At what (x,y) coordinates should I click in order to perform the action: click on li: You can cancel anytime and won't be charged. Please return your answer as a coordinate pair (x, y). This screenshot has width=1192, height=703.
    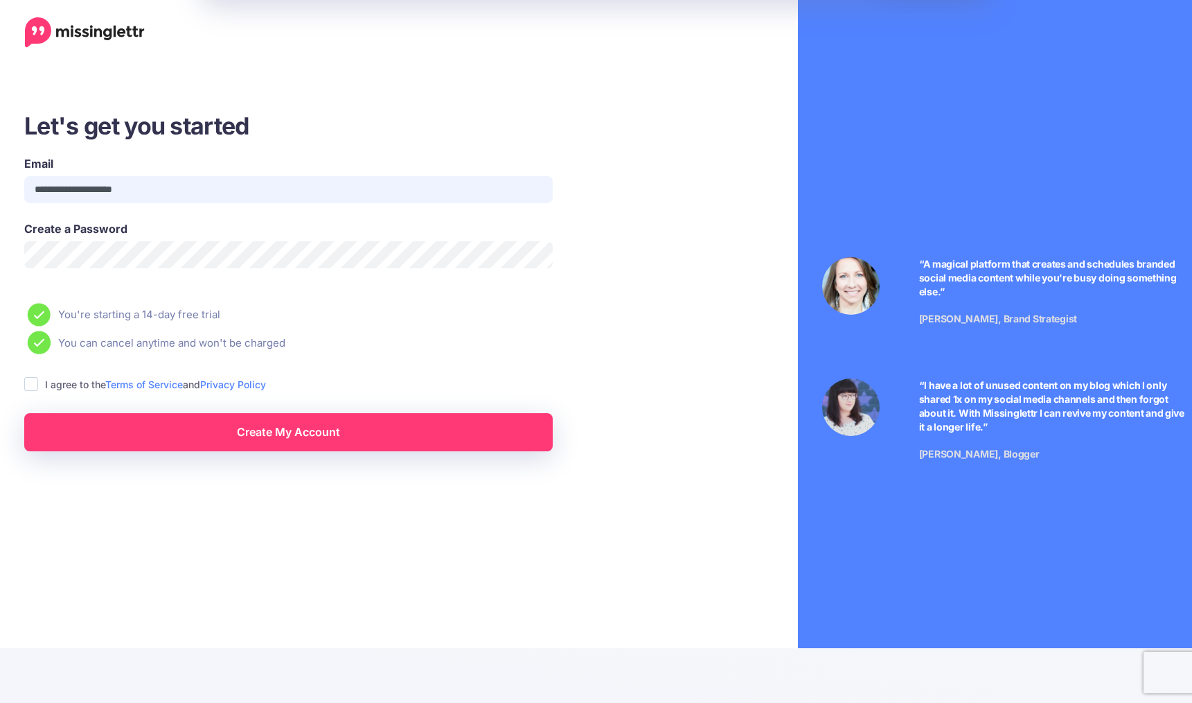
    Looking at the image, I should click on (343, 342).